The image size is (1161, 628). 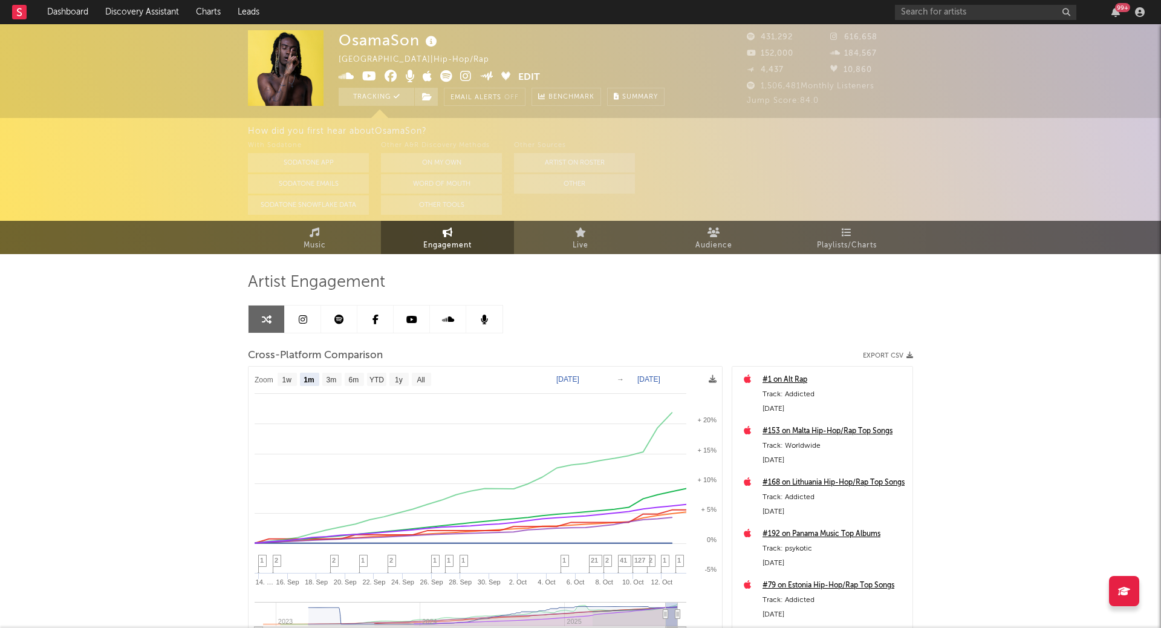 I want to click on div: #192 on Panama Music Top Albums, so click(x=834, y=534).